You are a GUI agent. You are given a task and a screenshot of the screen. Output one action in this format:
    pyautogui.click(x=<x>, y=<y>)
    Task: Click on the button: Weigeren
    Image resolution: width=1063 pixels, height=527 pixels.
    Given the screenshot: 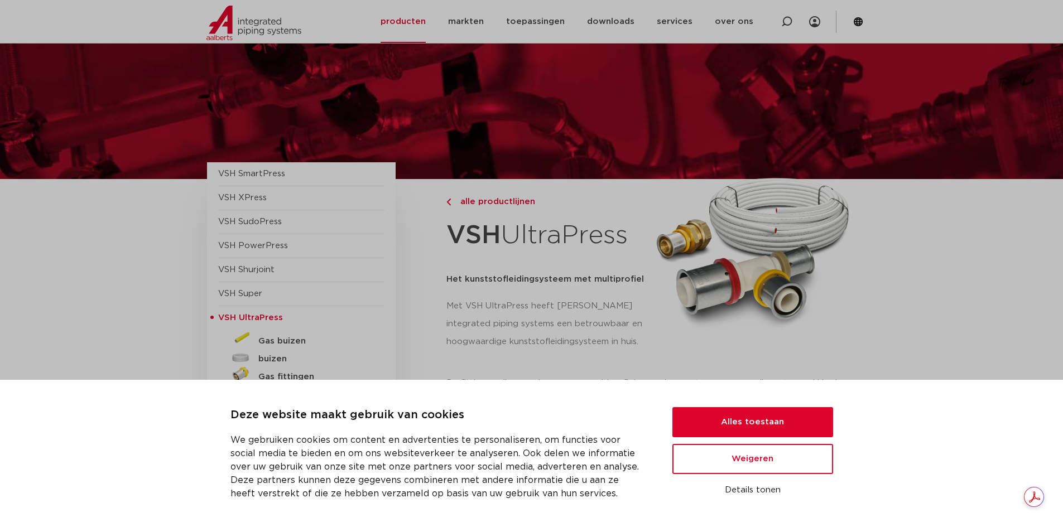 What is the action you would take?
    pyautogui.click(x=753, y=459)
    